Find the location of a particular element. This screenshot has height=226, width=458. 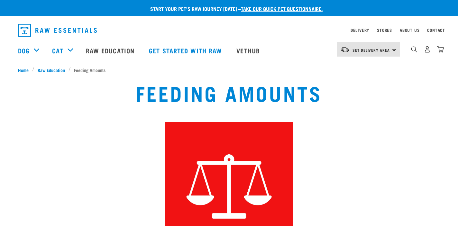

a: Delivery is located at coordinates (360, 30).